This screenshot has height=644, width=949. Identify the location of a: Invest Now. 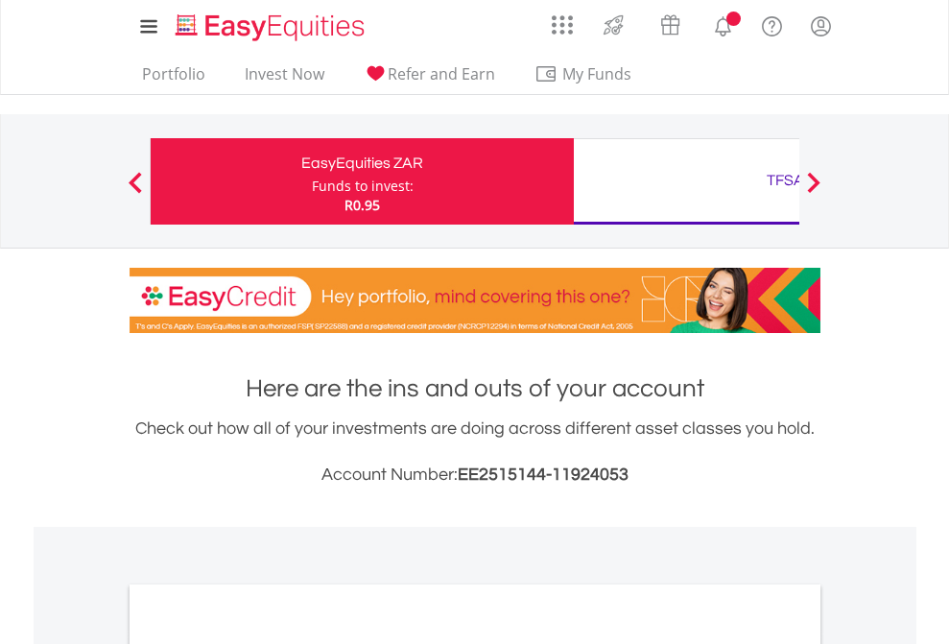
(284, 79).